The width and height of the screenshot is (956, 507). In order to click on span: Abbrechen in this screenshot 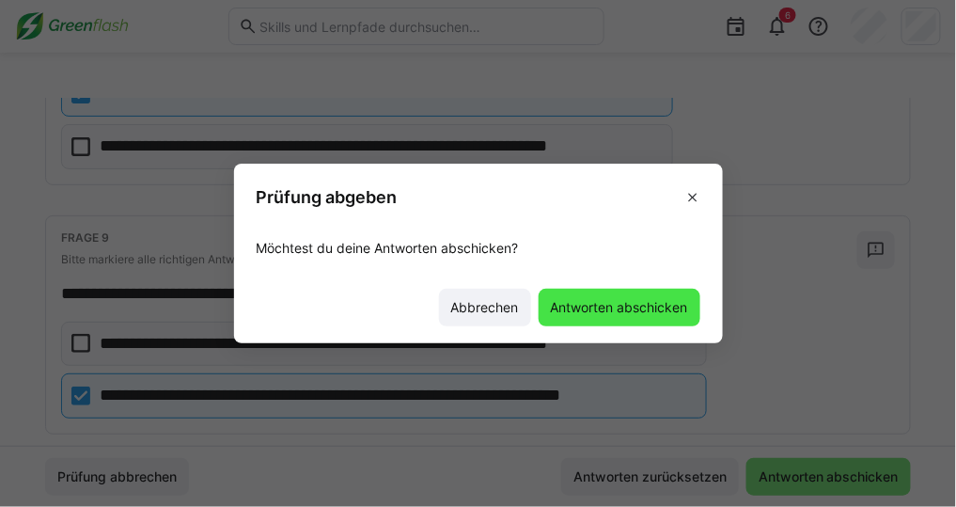, I will do `click(485, 308)`.